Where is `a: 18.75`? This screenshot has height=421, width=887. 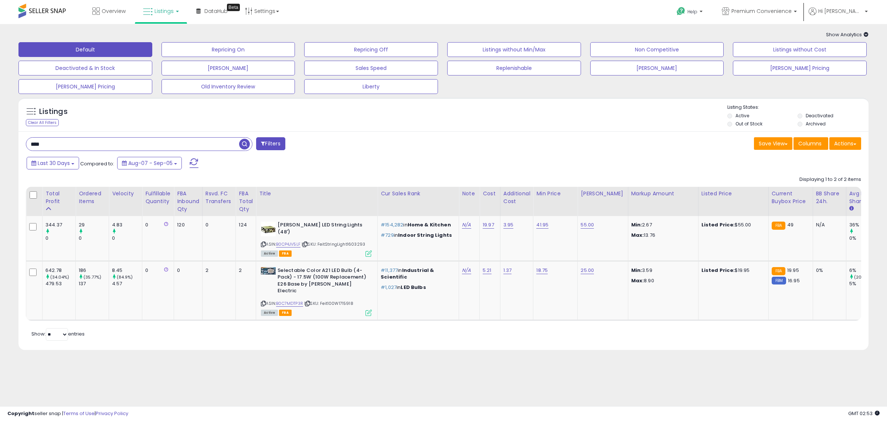
a: 18.75 is located at coordinates (542, 270).